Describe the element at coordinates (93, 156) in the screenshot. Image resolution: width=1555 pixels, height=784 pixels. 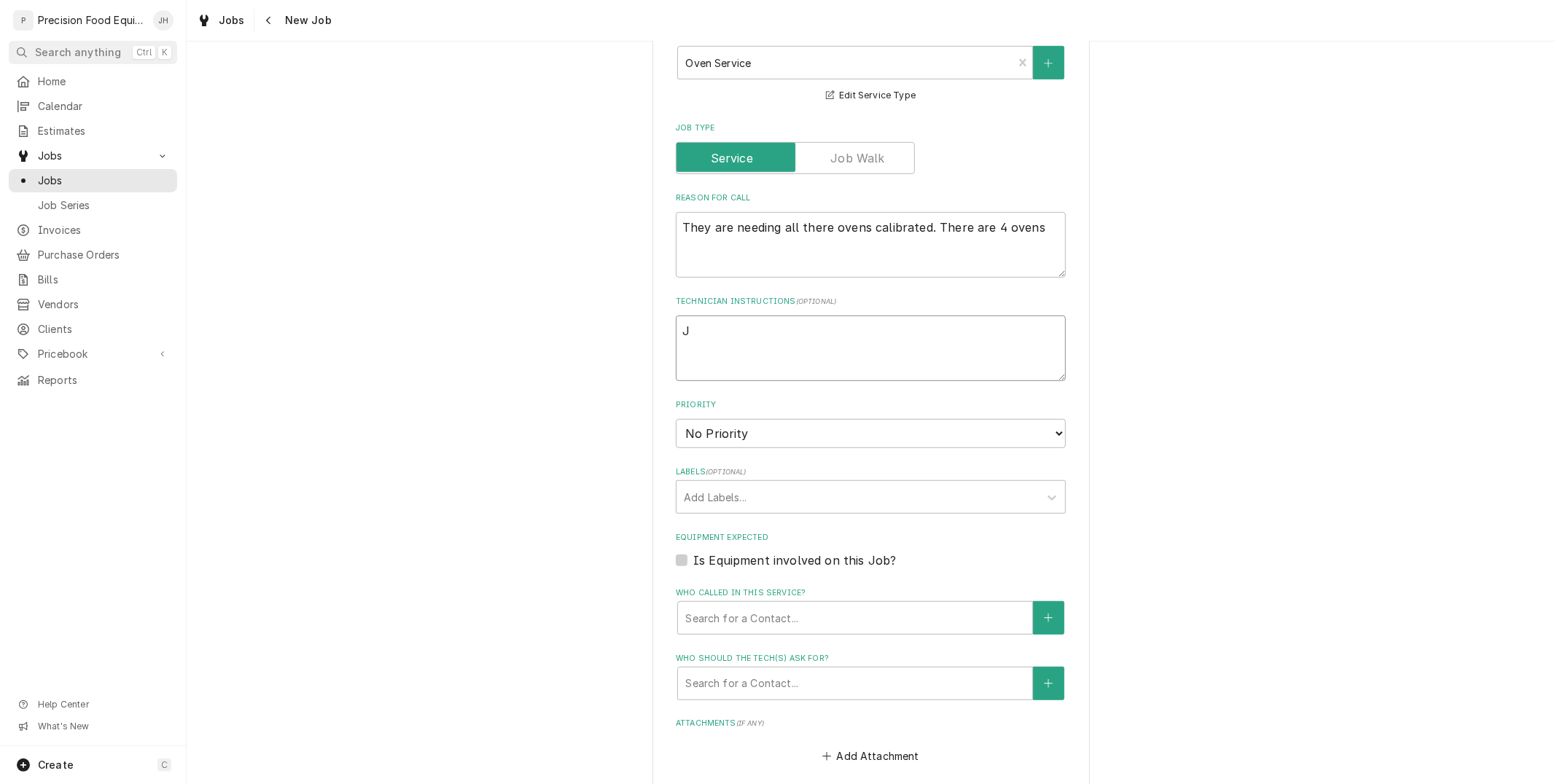
I see `a: Go to Jobs` at that location.